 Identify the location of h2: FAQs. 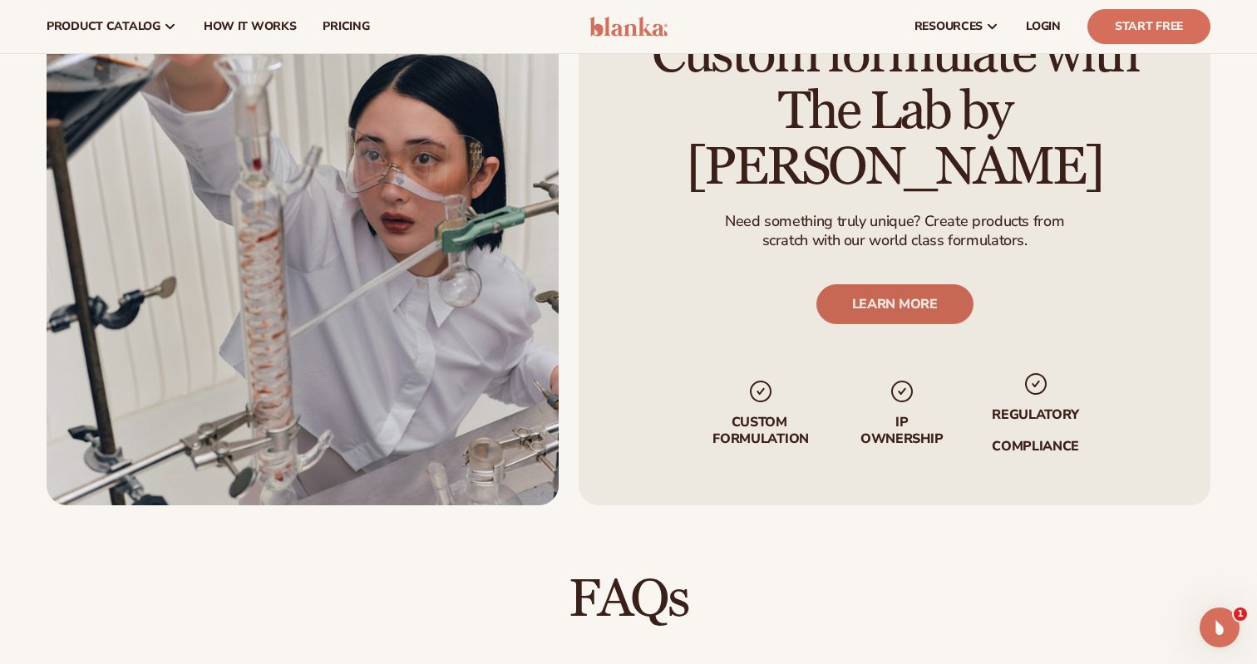
(629, 599).